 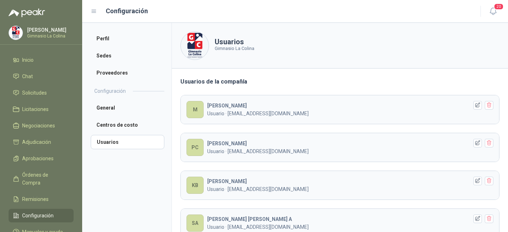 I want to click on a: Solicitudes, so click(x=41, y=93).